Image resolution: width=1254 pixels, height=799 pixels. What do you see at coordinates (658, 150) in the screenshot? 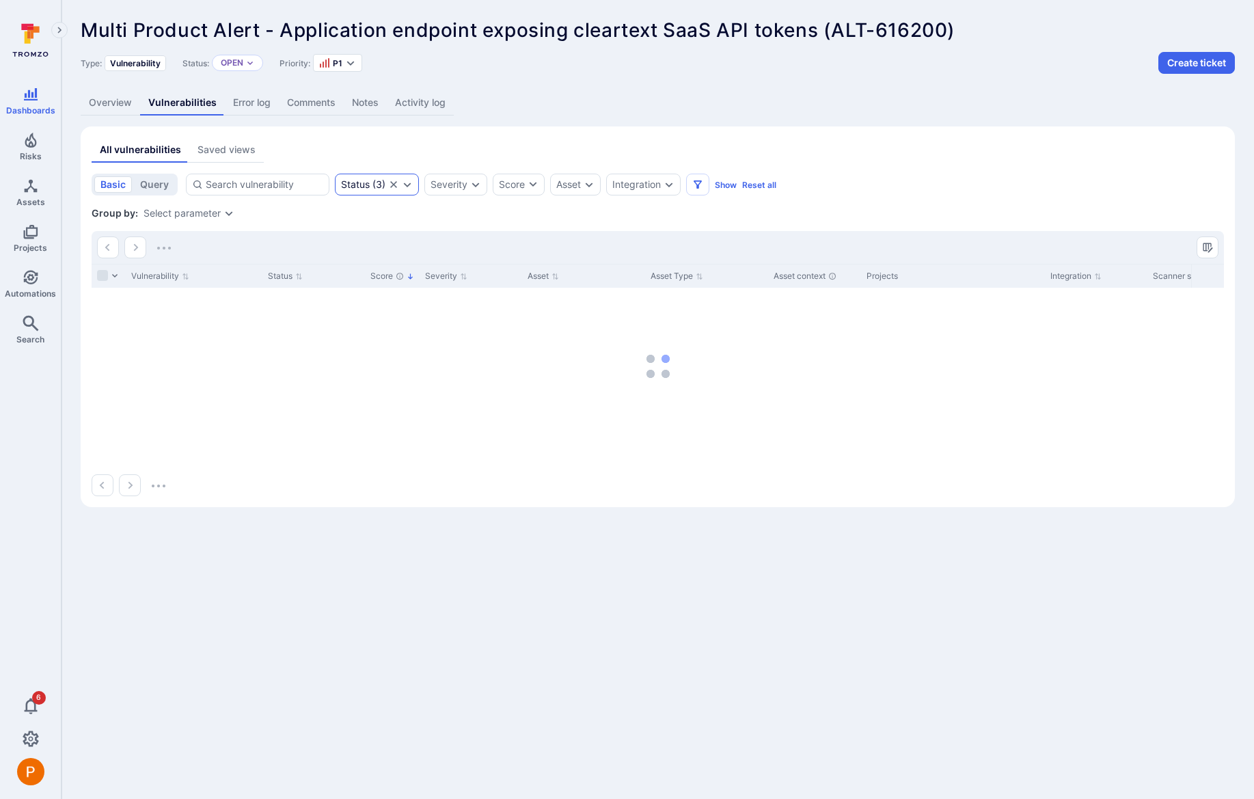
I see `div: assets tabs` at bounding box center [658, 150].